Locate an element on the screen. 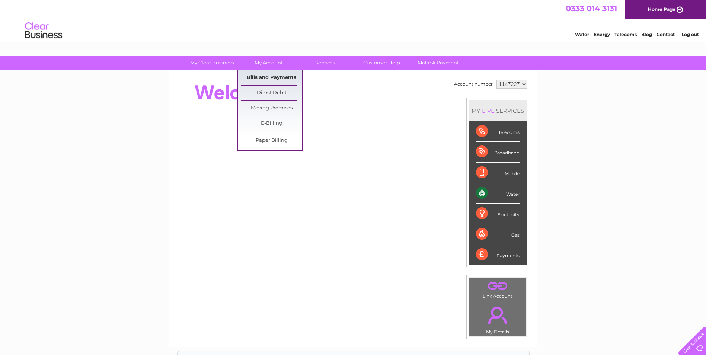 The height and width of the screenshot is (355, 706). a: Log out is located at coordinates (690, 34).